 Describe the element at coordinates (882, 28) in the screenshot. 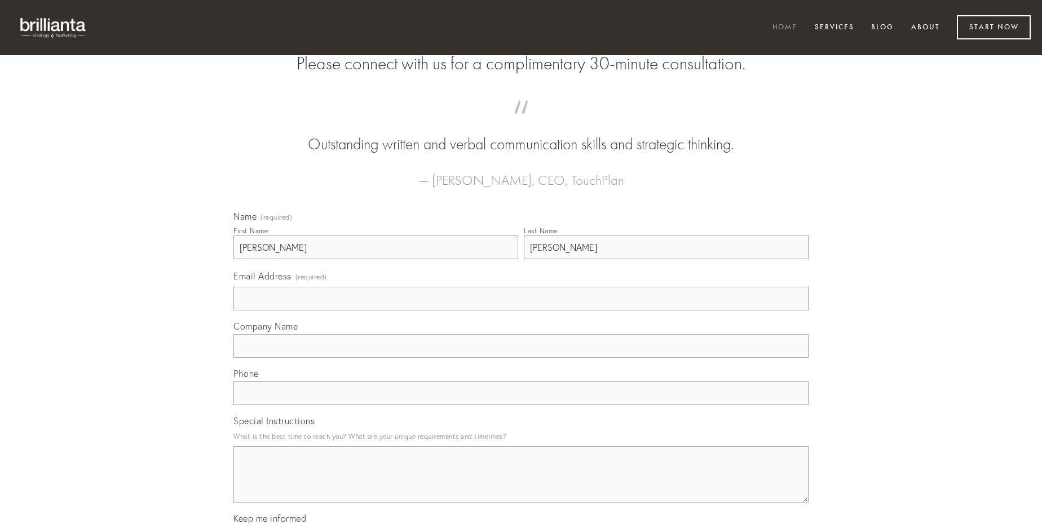

I see `a: Blog` at that location.